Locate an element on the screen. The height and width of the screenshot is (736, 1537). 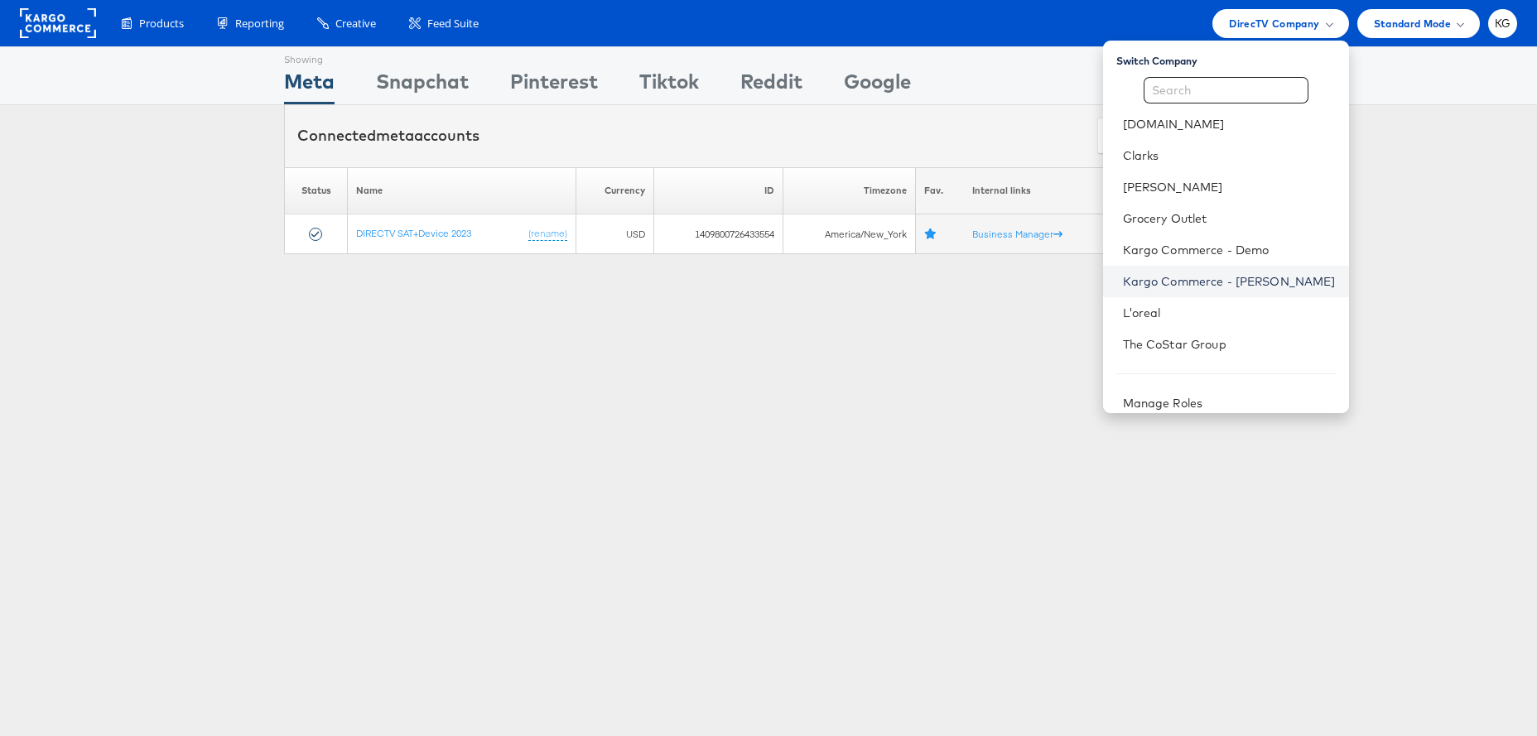
th: ID is located at coordinates (718, 190).